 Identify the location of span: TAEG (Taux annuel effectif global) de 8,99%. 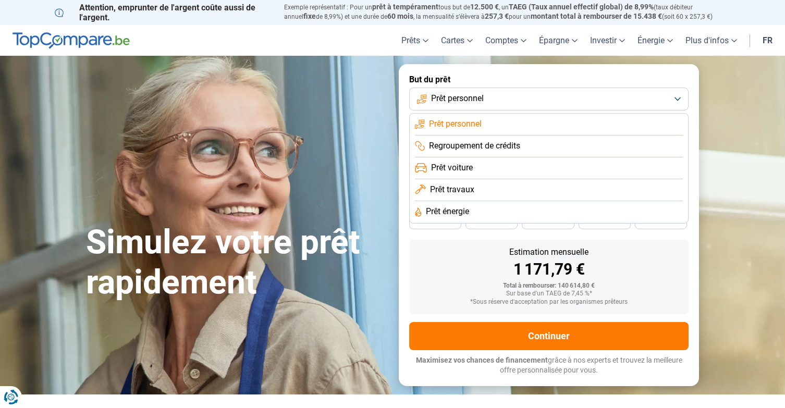
(581, 7).